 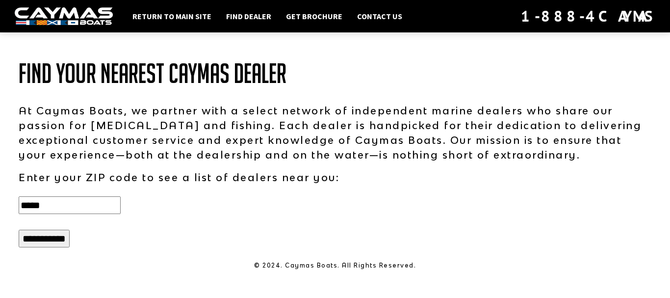 What do you see at coordinates (249, 16) in the screenshot?
I see `a: Find Dealer` at bounding box center [249, 16].